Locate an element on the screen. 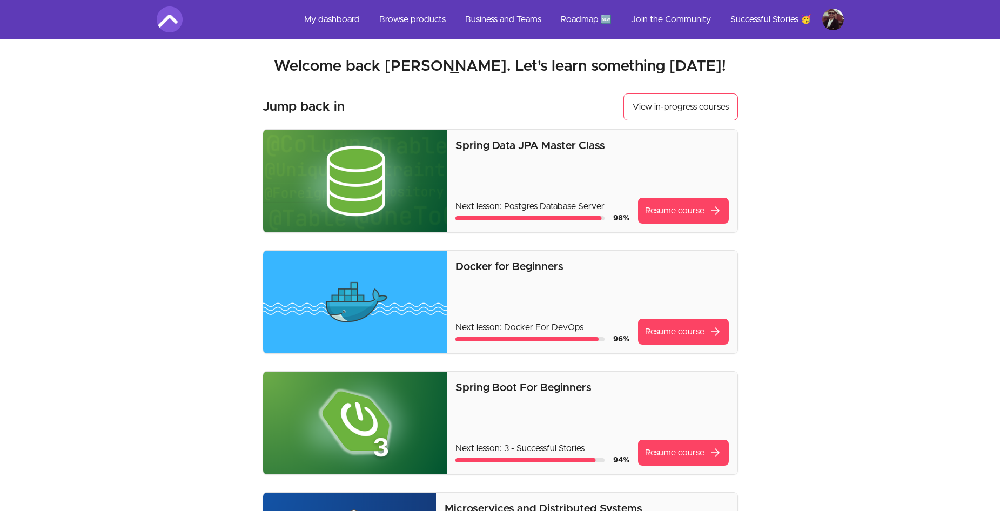 The height and width of the screenshot is (511, 1000). a: Browse products is located at coordinates (412, 19).